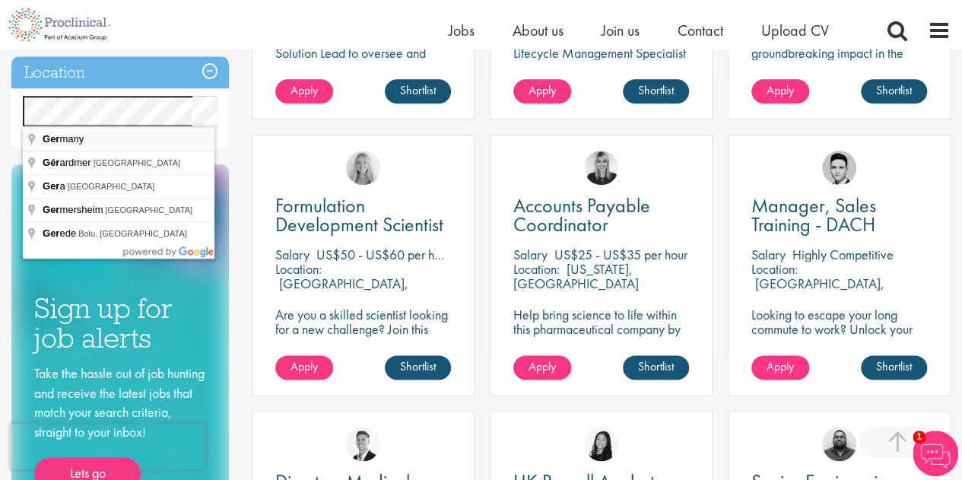 The width and height of the screenshot is (962, 480). What do you see at coordinates (582, 215) in the screenshot?
I see `span: Accounts Payable Coordinator` at bounding box center [582, 215].